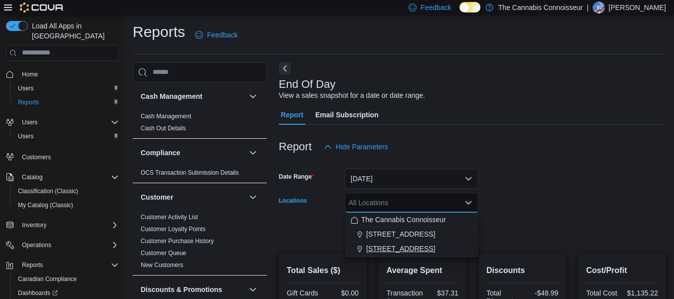 The image size is (674, 299). Describe the element at coordinates (295, 147) in the screenshot. I see `h3: Report` at that location.